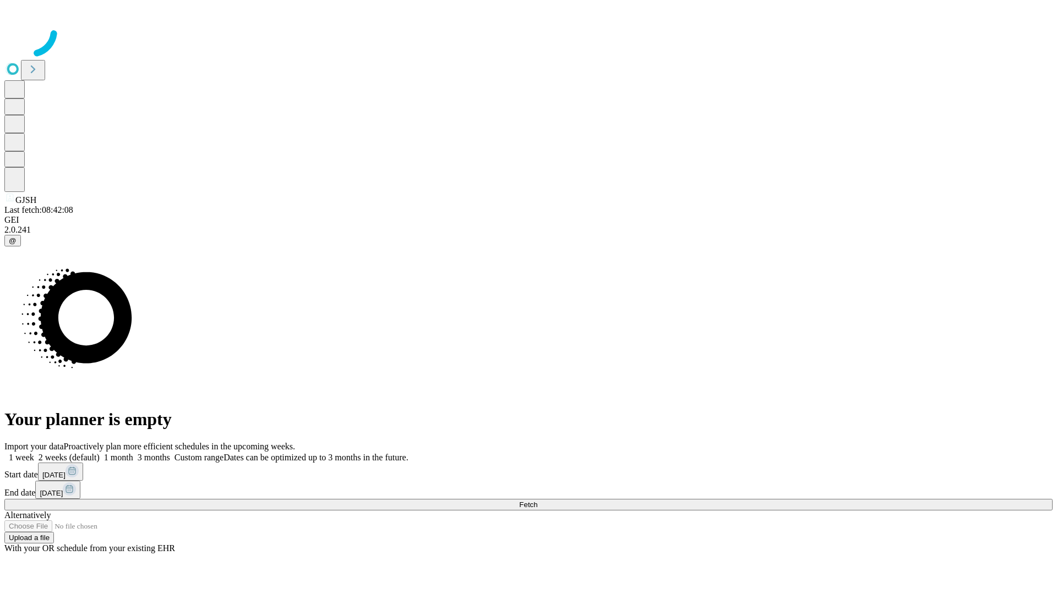 This screenshot has height=594, width=1057. I want to click on button: Fetch, so click(528, 505).